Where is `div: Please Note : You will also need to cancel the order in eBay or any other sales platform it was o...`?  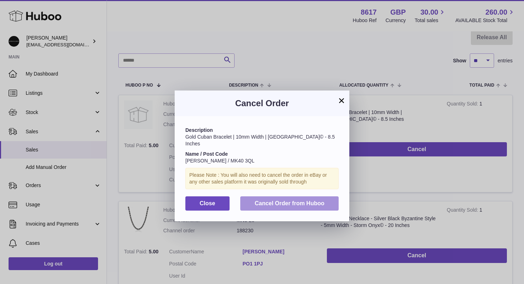 div: Please Note : You will also need to cancel the order in eBay or any other sales platform it was o... is located at coordinates (262, 179).